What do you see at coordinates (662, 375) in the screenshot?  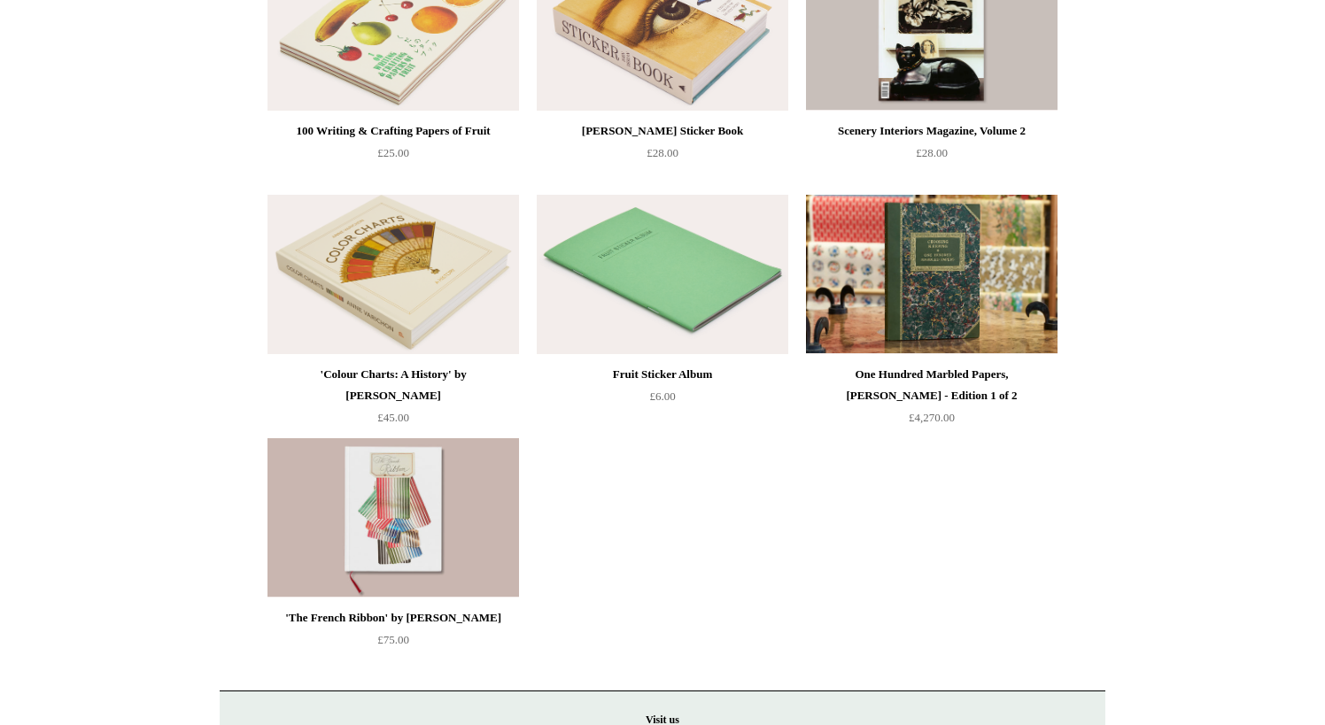 I see `div: Fruit Sticker Album` at bounding box center [662, 375].